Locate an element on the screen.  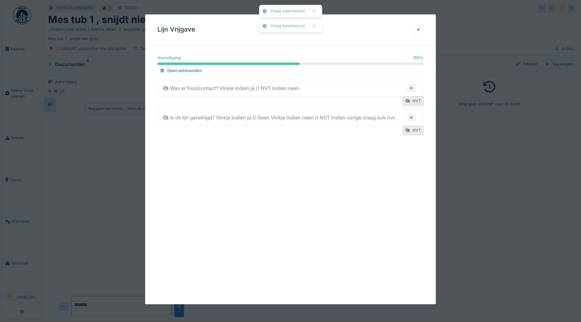
progress: 100 % is located at coordinates (290, 64).